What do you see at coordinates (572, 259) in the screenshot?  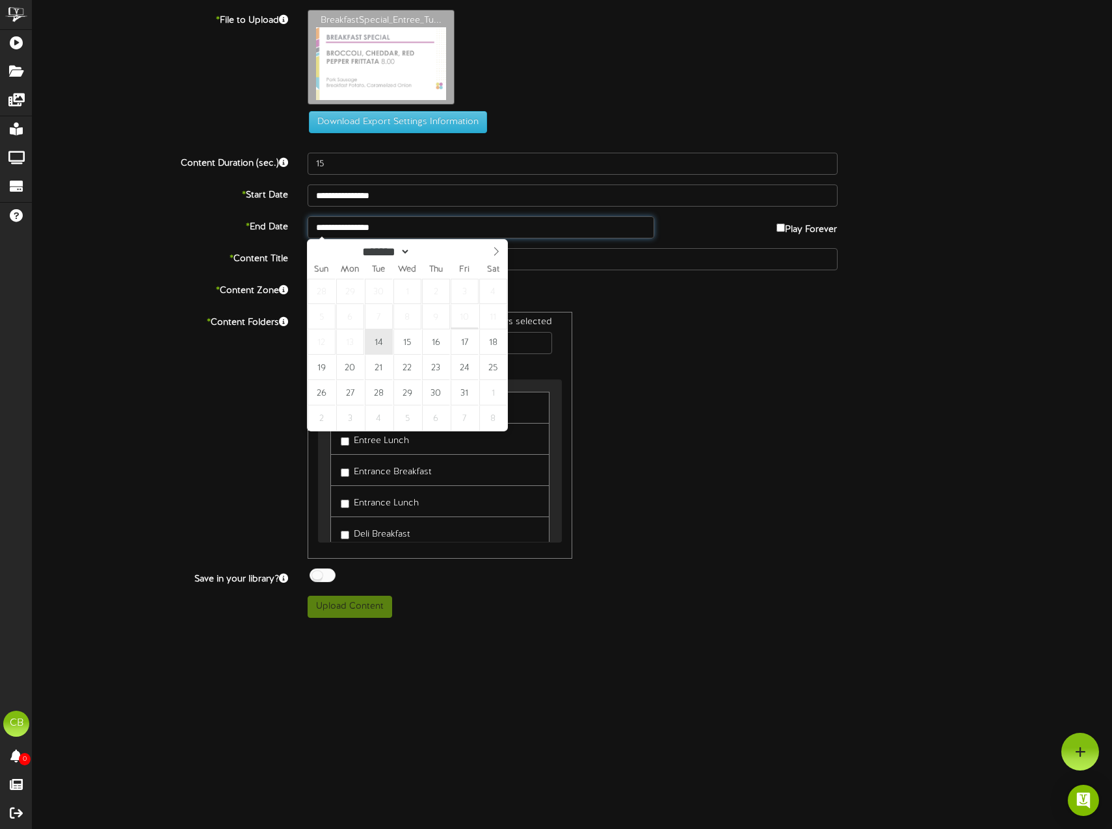 I see `input: Title of this Content` at bounding box center [572, 259].